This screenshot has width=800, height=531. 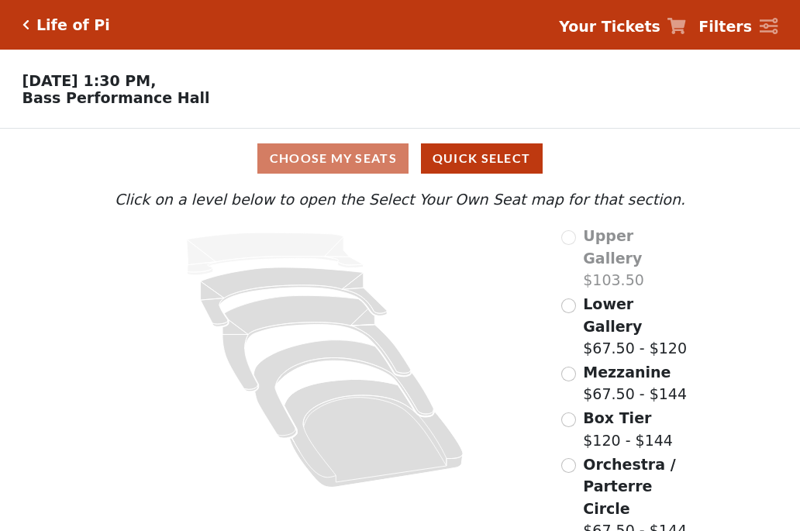 I want to click on span: Box Tier, so click(x=617, y=418).